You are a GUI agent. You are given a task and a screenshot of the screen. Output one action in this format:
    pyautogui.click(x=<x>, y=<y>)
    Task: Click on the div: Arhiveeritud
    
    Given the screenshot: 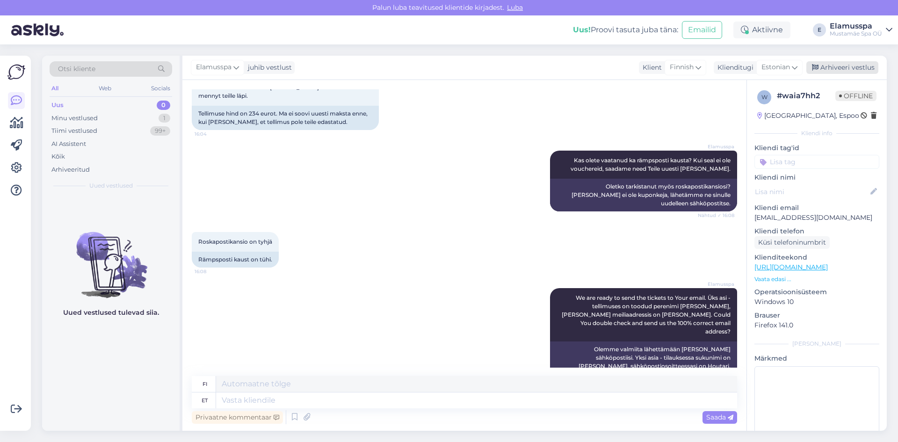 What is the action you would take?
    pyautogui.click(x=71, y=170)
    